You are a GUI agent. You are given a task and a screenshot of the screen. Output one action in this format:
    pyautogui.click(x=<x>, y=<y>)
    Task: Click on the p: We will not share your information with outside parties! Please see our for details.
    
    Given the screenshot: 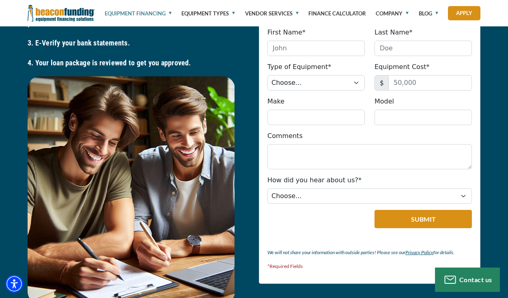 What is the action you would take?
    pyautogui.click(x=370, y=253)
    